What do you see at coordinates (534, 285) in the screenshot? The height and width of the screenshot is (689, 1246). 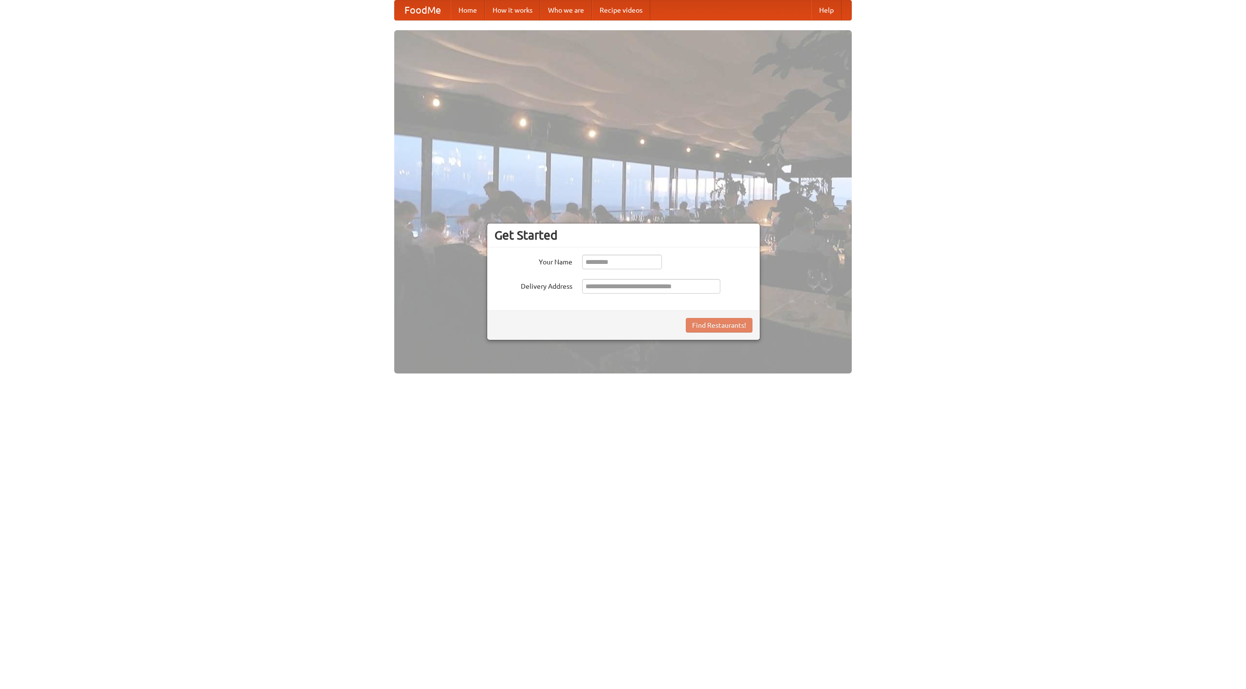 I see `label: Delivery Address` at bounding box center [534, 285].